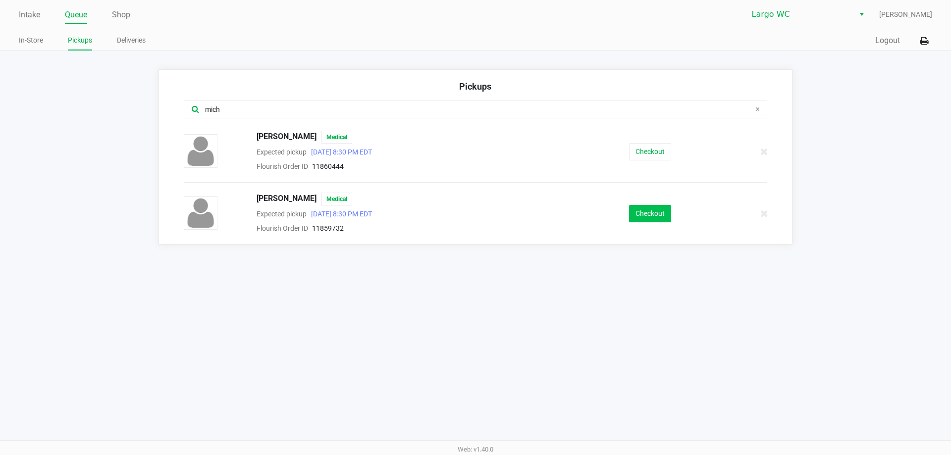 The image size is (951, 455). Describe the element at coordinates (475, 449) in the screenshot. I see `span: Web: v1.40.0` at that location.